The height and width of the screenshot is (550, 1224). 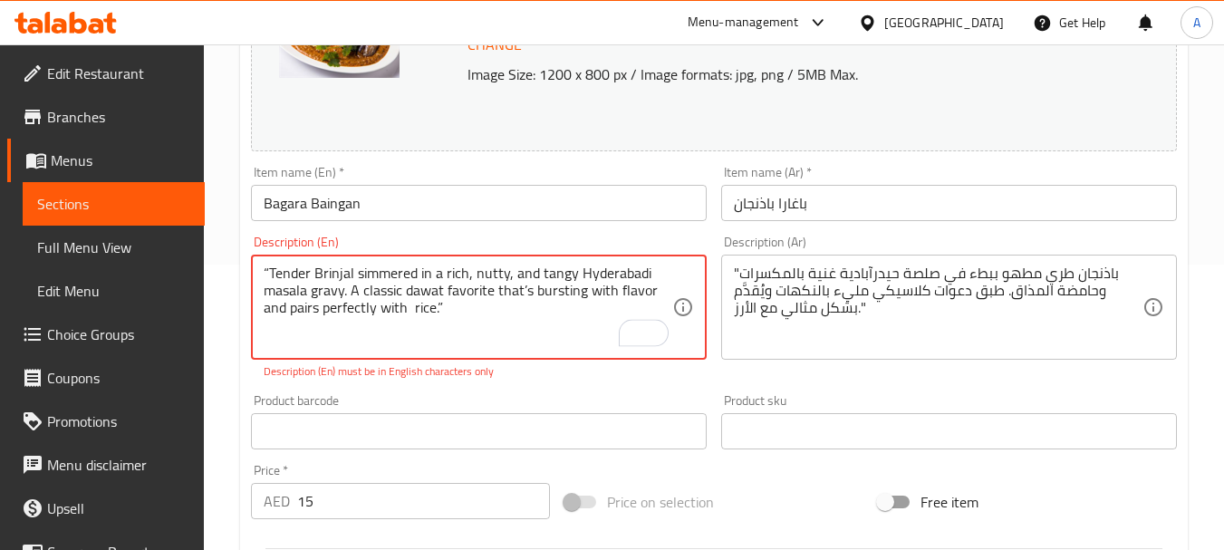 What do you see at coordinates (950, 502) in the screenshot?
I see `span: Free item` at bounding box center [950, 502].